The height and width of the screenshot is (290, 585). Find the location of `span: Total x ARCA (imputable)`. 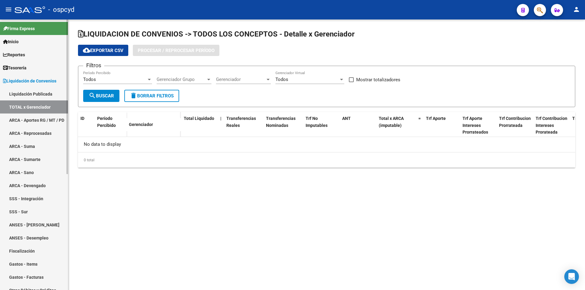

span: Total x ARCA (imputable) is located at coordinates (391, 122).